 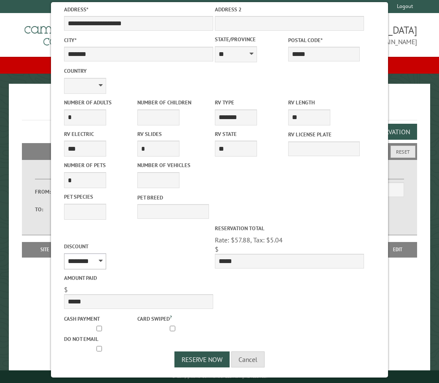 What do you see at coordinates (138, 40) in the screenshot?
I see `label: City` at bounding box center [138, 40].